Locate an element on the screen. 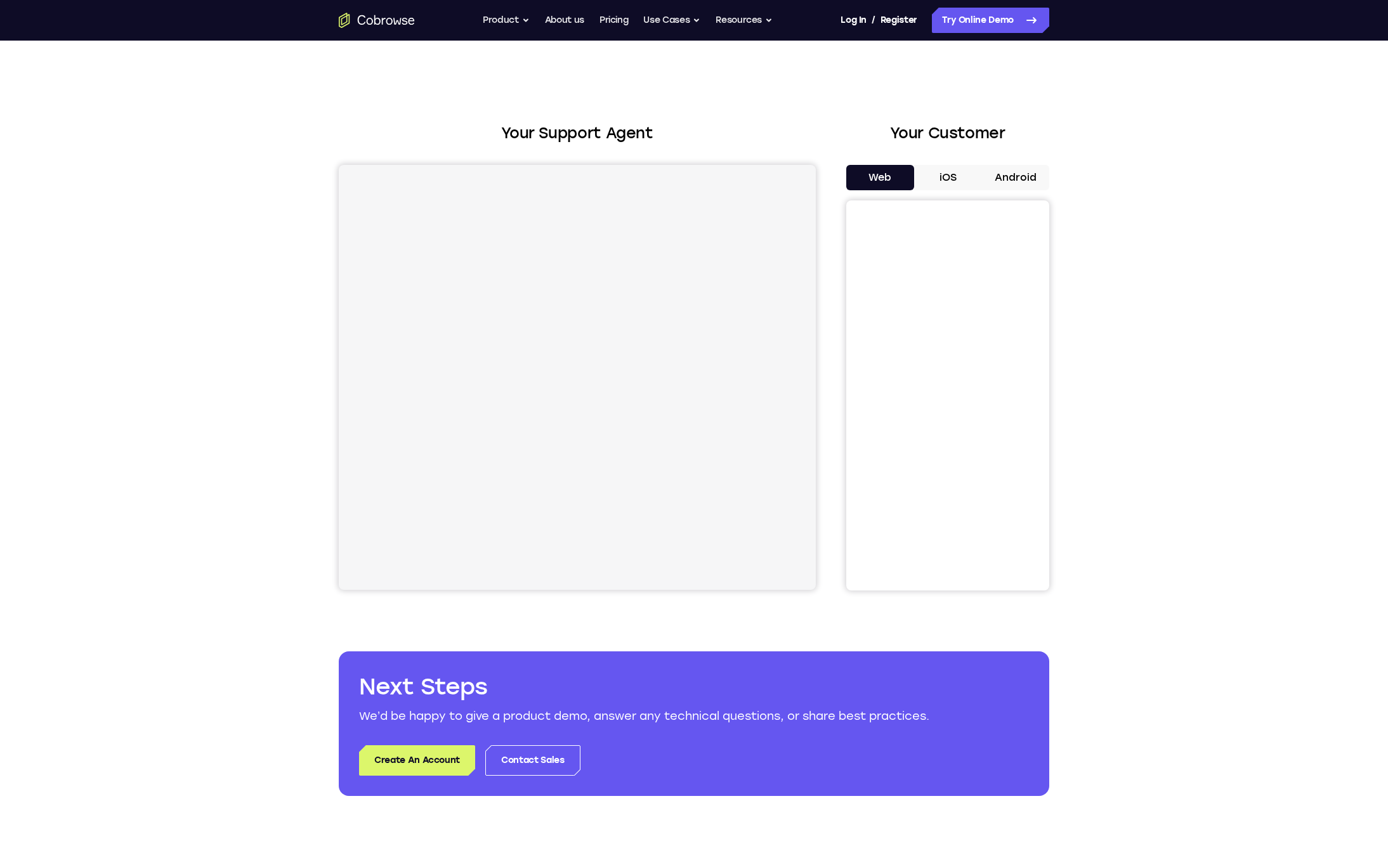 The image size is (1388, 860). button: Use Cases is located at coordinates (672, 20).